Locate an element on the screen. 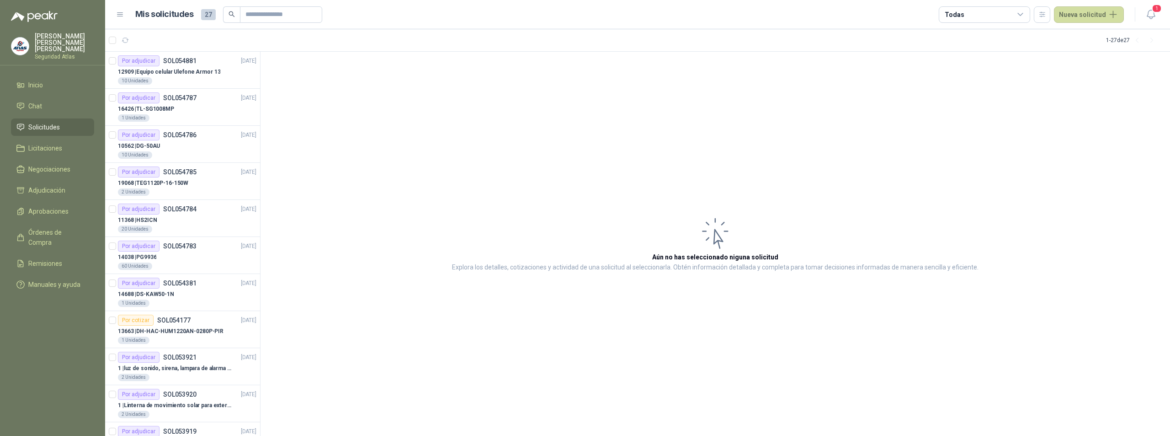  p: SOL054177 is located at coordinates (174, 320).